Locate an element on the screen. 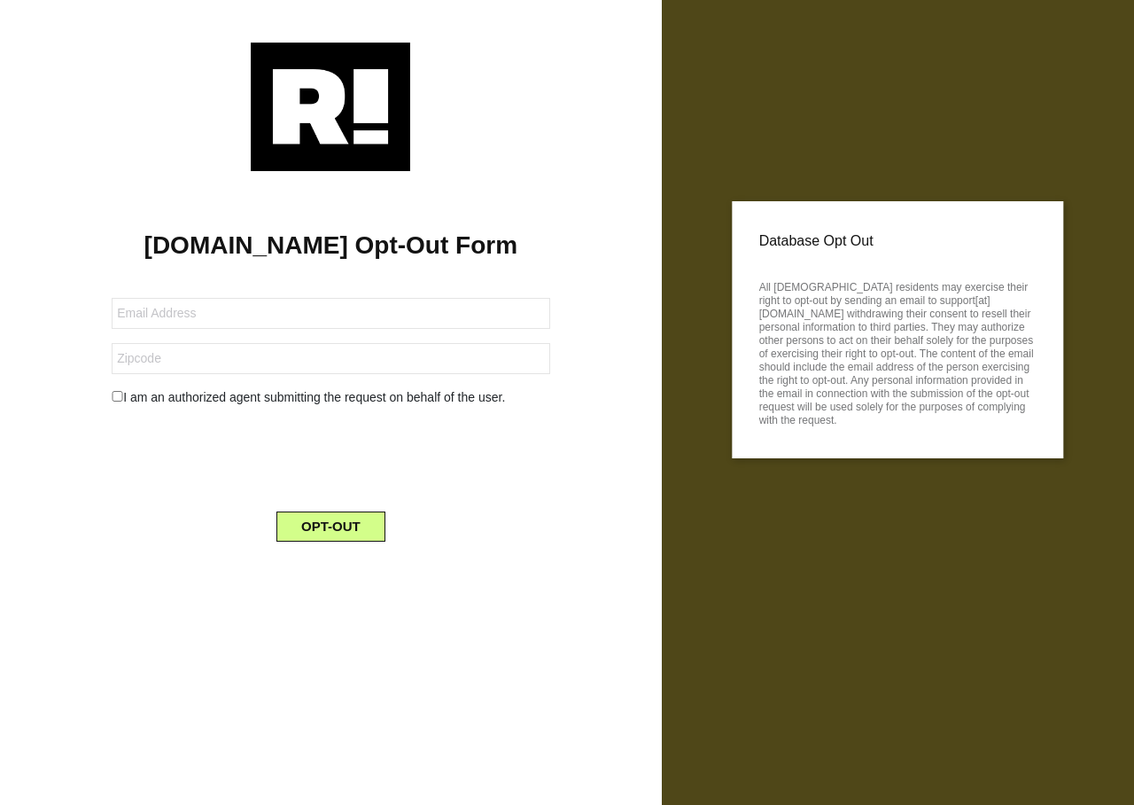 The height and width of the screenshot is (805, 1134). button: OPT-OUT is located at coordinates (331, 526).